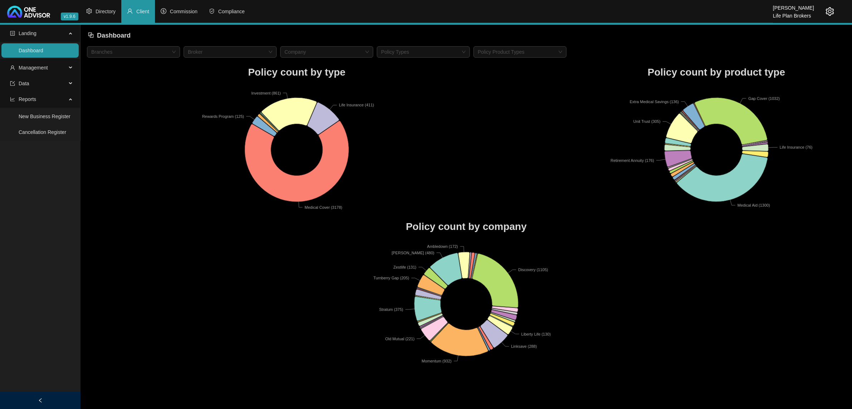  I want to click on span: Landing, so click(28, 33).